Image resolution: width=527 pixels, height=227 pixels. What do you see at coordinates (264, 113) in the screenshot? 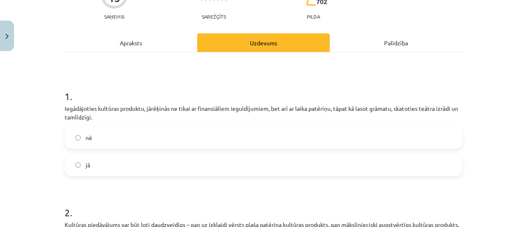
I see `p: Iegādājoties kultūras produktu, jārēķinās ne tikai ar finansiāliem ieguldījumiem, bet arī ar laik...` at bounding box center [264, 113].